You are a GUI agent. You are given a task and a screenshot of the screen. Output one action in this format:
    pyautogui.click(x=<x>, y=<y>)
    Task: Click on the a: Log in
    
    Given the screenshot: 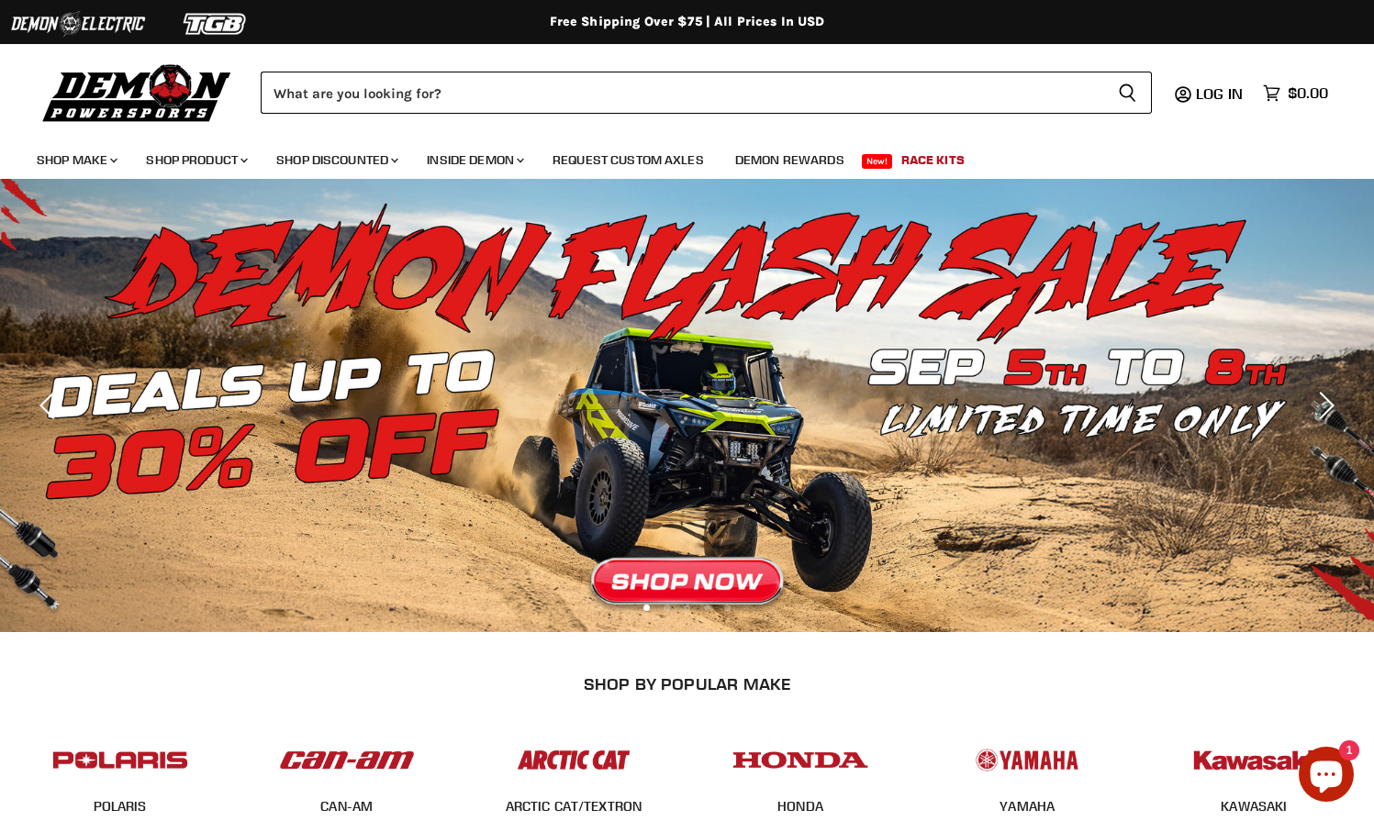 What is the action you would take?
    pyautogui.click(x=1220, y=94)
    